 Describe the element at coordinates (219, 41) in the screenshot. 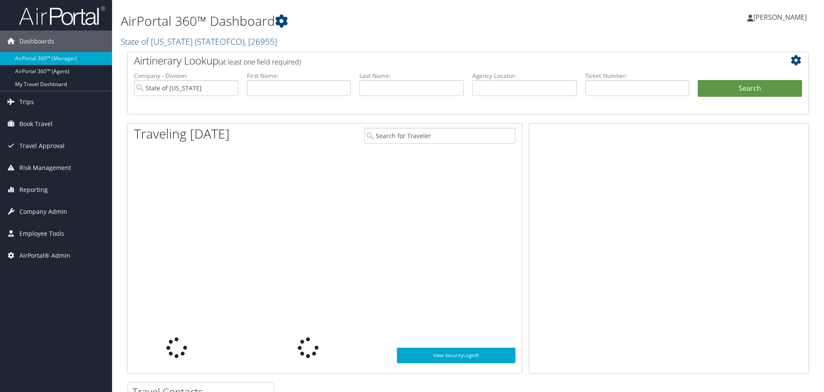

I see `span: ( STATEOFCO )` at that location.